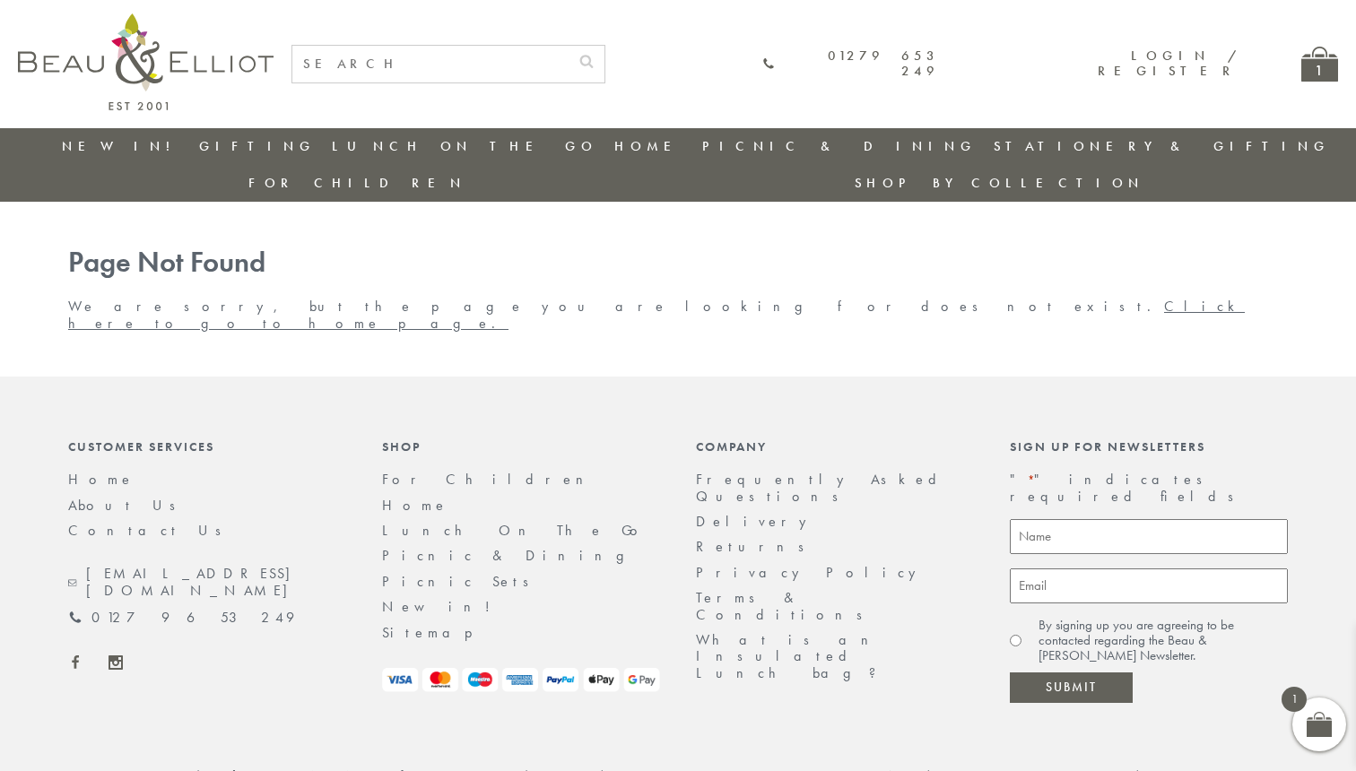 Image resolution: width=1356 pixels, height=771 pixels. Describe the element at coordinates (207, 447) in the screenshot. I see `div: Customer Services` at that location.